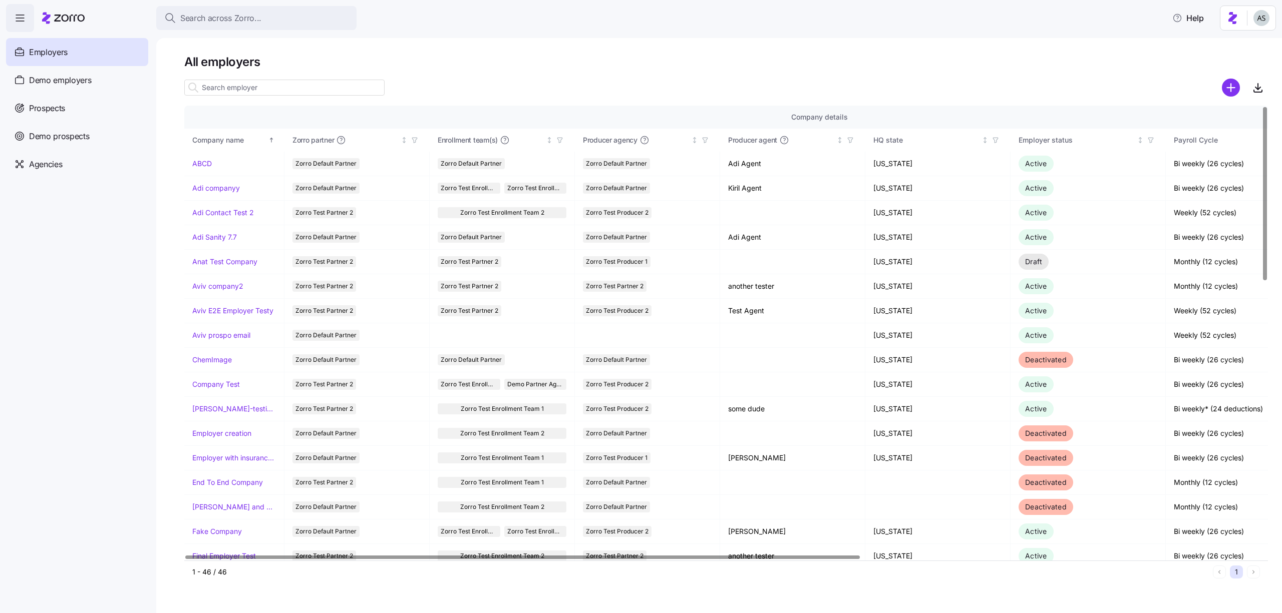 This screenshot has width=1282, height=613. What do you see at coordinates (616, 458) in the screenshot?
I see `span: Zorro Test Producer 1` at bounding box center [616, 458].